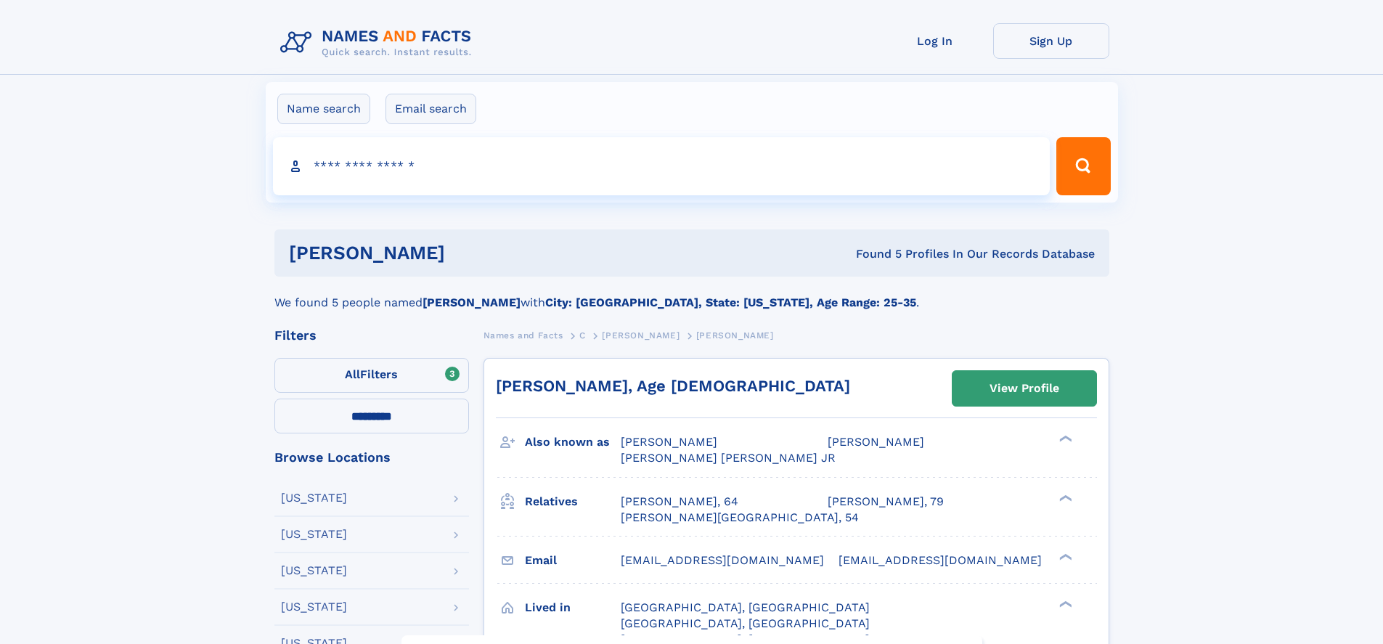 The height and width of the screenshot is (644, 1383). What do you see at coordinates (1025, 388) in the screenshot?
I see `a: View Profile` at bounding box center [1025, 388].